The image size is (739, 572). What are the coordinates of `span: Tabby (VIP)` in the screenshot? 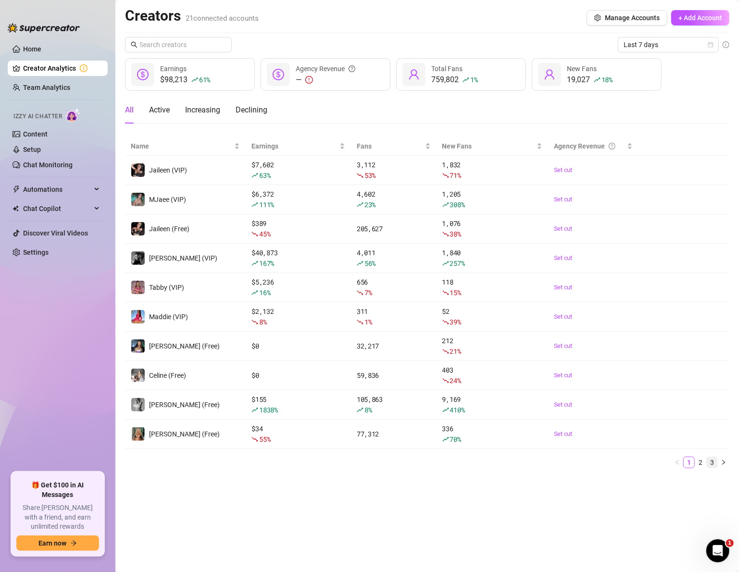 It's located at (166, 288).